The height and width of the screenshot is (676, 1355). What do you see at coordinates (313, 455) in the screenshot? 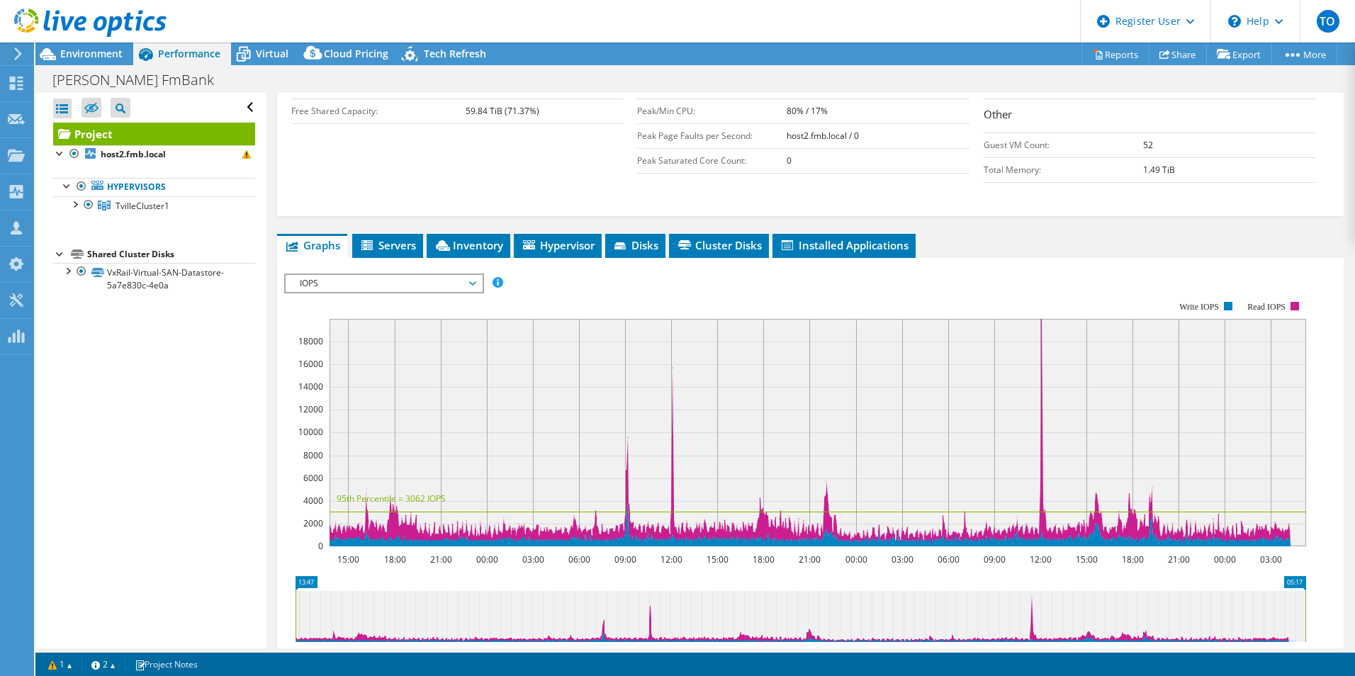
I see `text: 8000` at bounding box center [313, 455].